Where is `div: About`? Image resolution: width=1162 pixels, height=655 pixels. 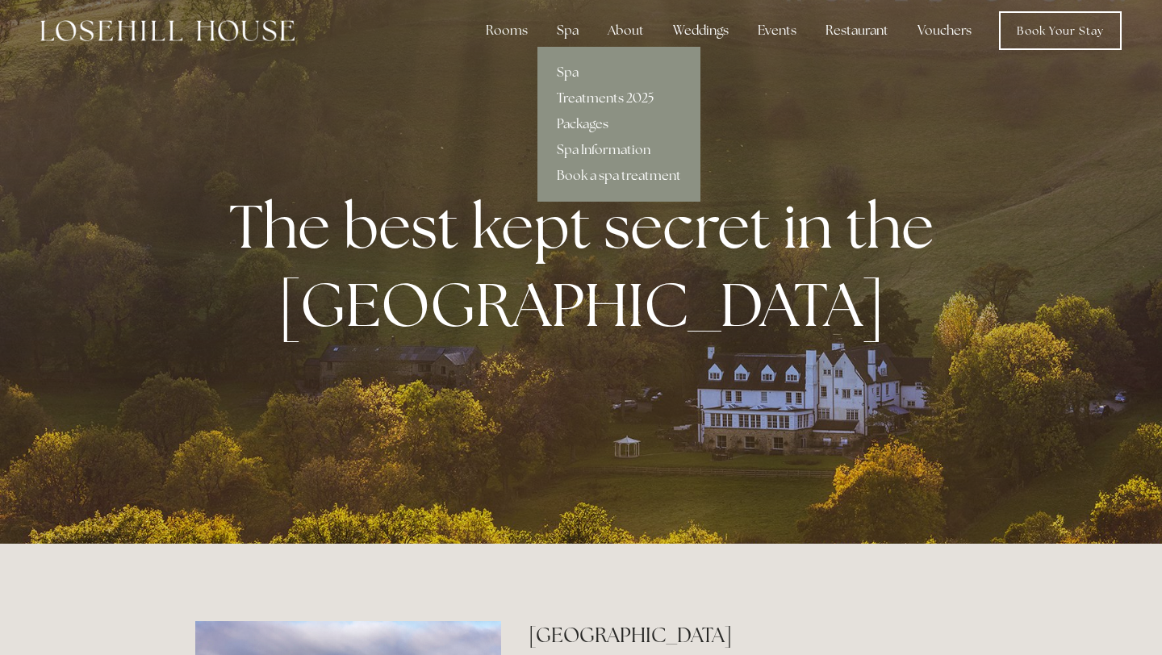
div: About is located at coordinates (626, 31).